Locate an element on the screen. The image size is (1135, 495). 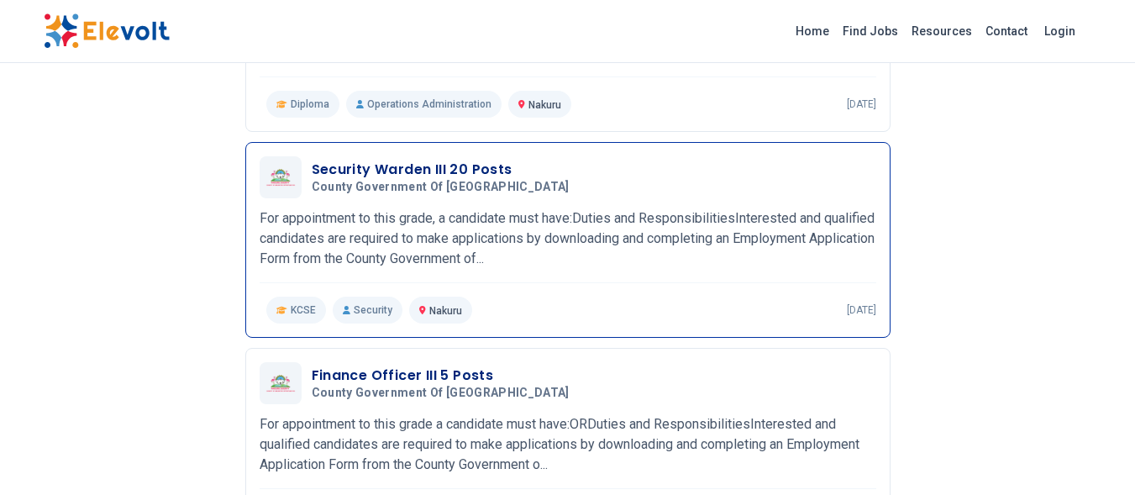
p: Operations Administration is located at coordinates (423, 104).